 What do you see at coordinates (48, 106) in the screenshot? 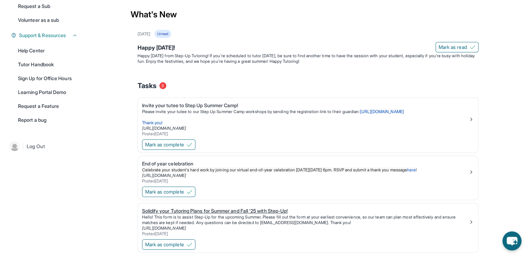
I see `a: Request a Feature` at bounding box center [48, 106].